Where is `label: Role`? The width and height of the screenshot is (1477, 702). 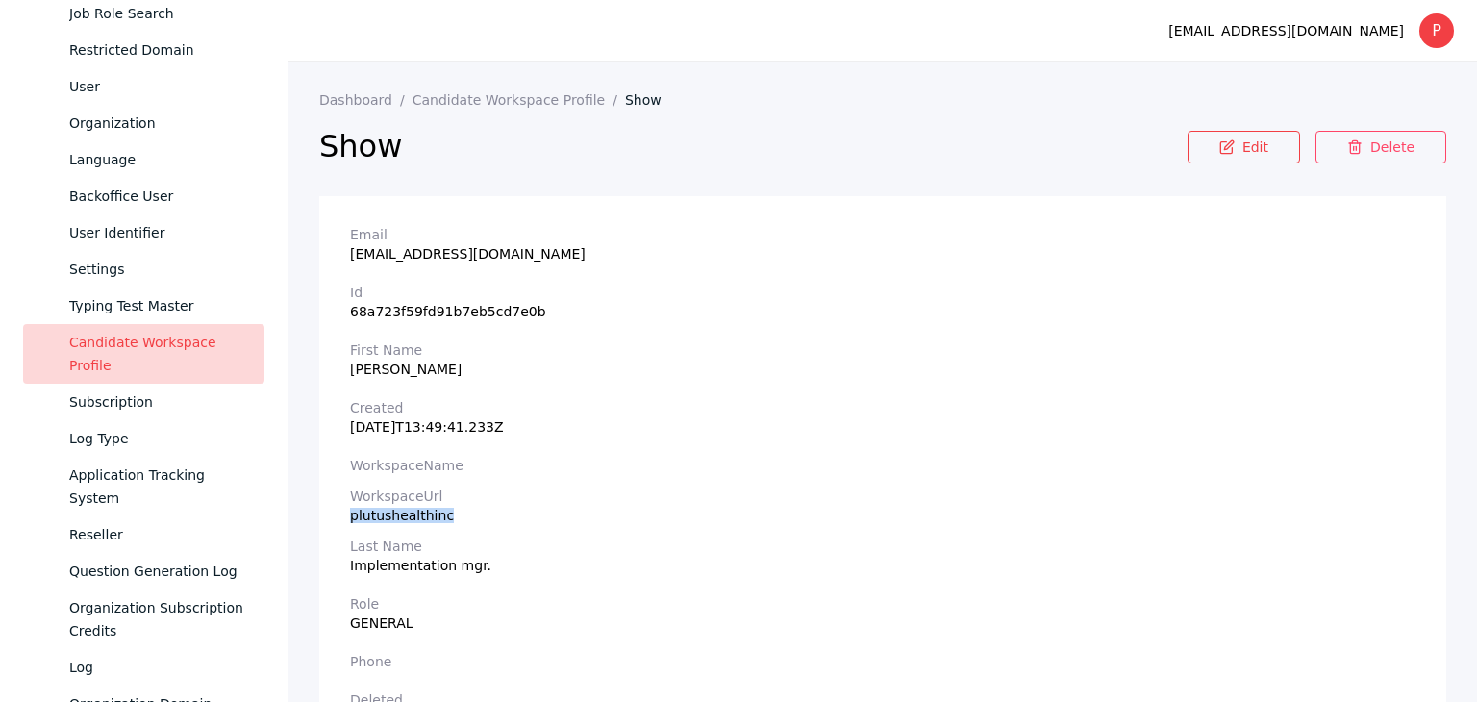 label: Role is located at coordinates (883, 604).